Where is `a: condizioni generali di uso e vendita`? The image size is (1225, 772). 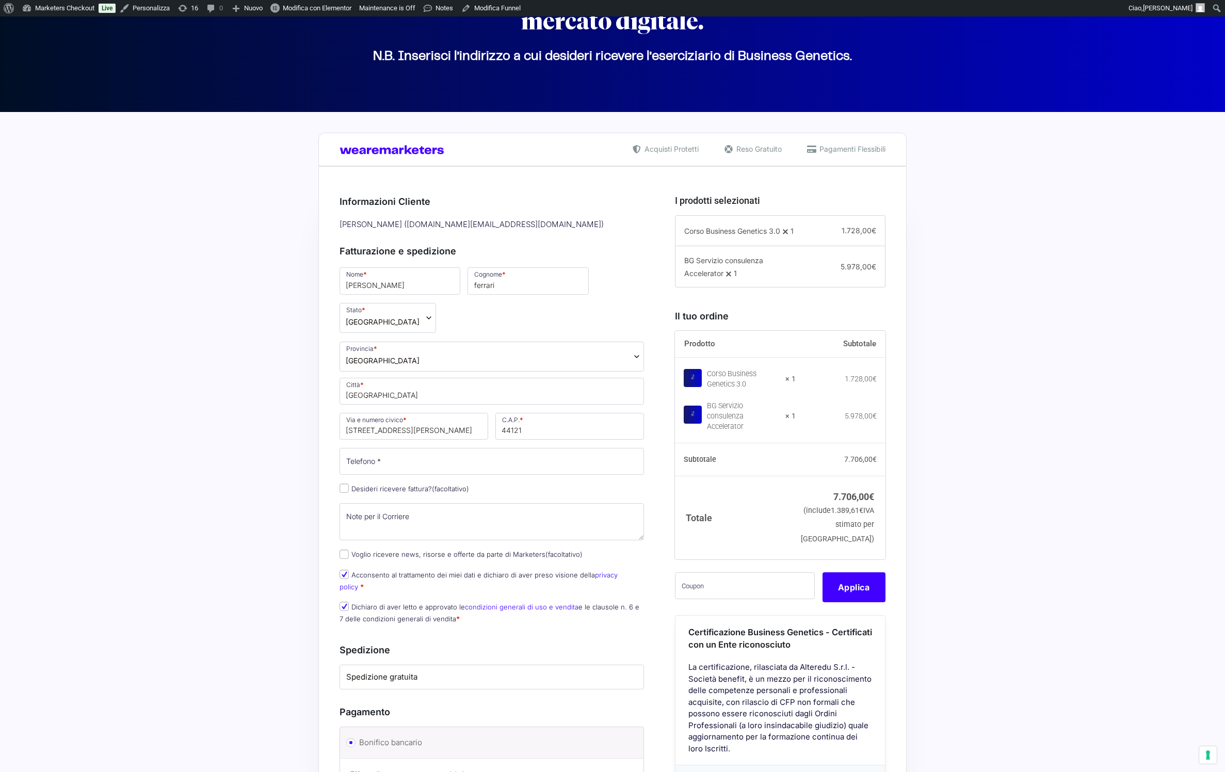 a: condizioni generali di uso e vendita is located at coordinates (522, 607).